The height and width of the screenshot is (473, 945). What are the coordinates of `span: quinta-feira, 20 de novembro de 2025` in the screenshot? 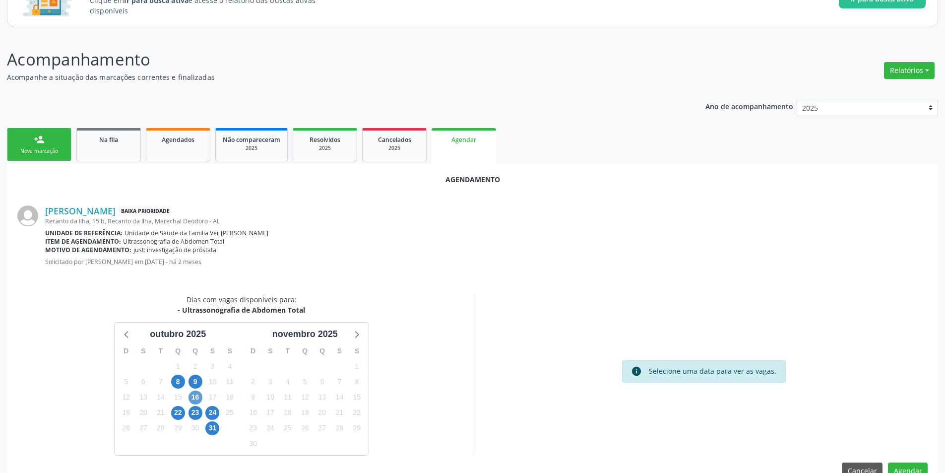 It's located at (323, 413).